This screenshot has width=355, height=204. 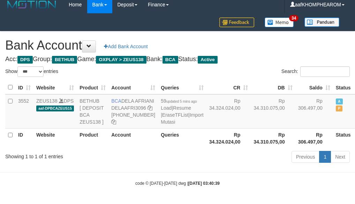 I want to click on img: Button%20Memo.svg, so click(x=279, y=22).